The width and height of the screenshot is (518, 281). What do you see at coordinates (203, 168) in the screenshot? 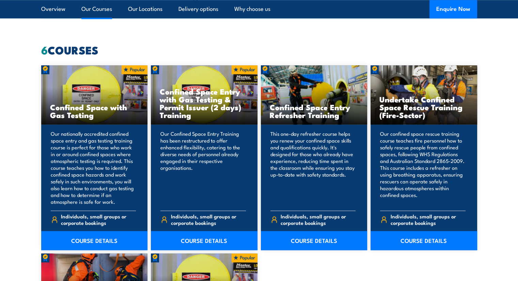
I see `p: Our Confined Space Entry Training has been restructured to offer enhanced flexibility, catering t...` at bounding box center [203, 168].